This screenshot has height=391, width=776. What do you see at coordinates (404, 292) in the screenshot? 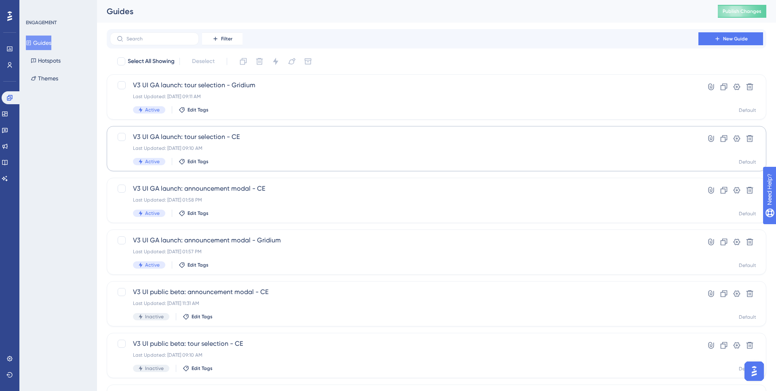
I see `span: V3 UI public beta: announcement modal - CE` at bounding box center [404, 292].